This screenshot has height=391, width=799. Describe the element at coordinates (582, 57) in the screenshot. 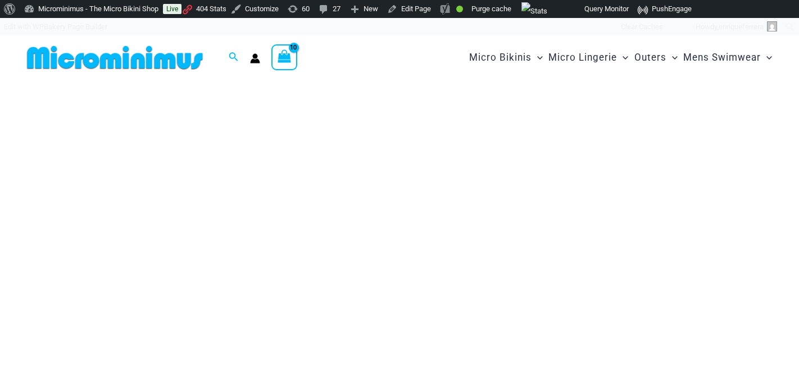

I see `span: Micro Lingerie` at that location.